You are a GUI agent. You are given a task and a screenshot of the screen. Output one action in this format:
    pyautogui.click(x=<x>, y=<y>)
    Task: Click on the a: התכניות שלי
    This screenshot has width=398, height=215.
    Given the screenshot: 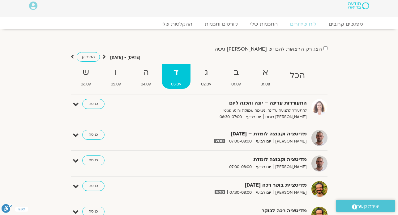 What is the action you would take?
    pyautogui.click(x=264, y=24)
    